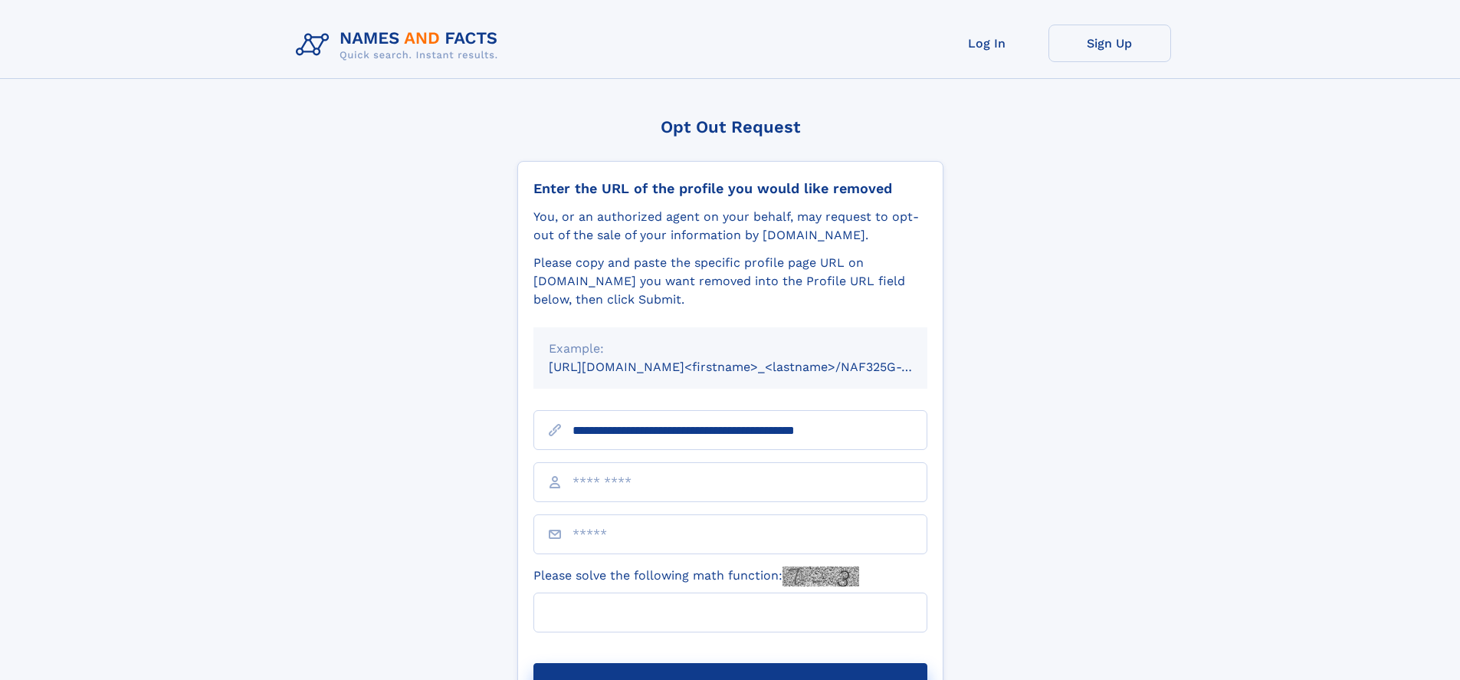 This screenshot has width=1460, height=680. What do you see at coordinates (731, 349) in the screenshot?
I see `div: Example:` at bounding box center [731, 349].